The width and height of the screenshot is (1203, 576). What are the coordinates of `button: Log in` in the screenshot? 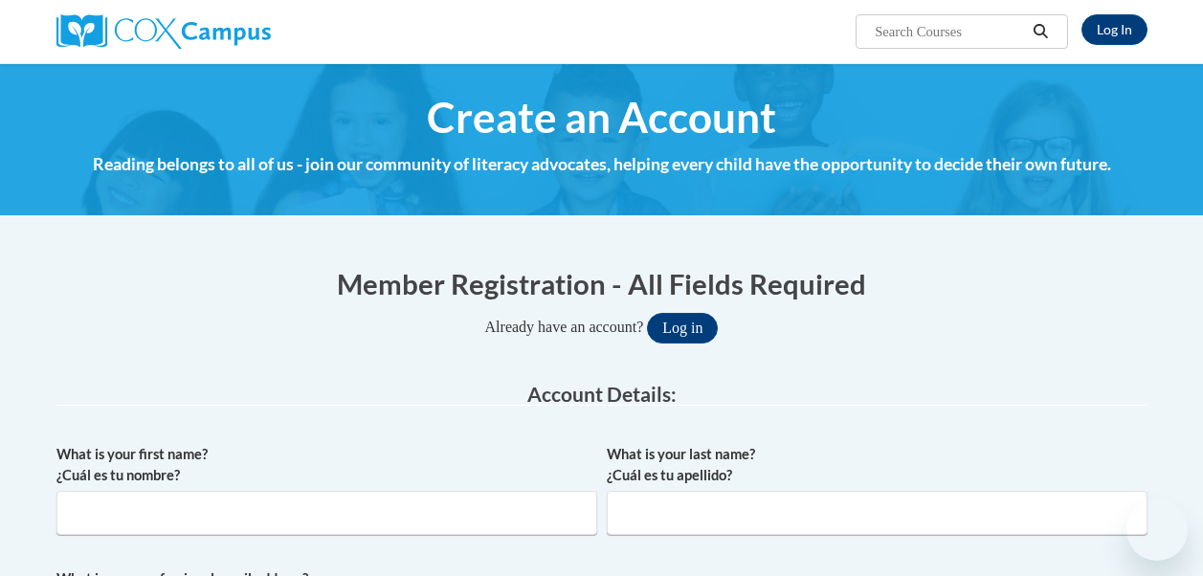 It's located at (682, 328).